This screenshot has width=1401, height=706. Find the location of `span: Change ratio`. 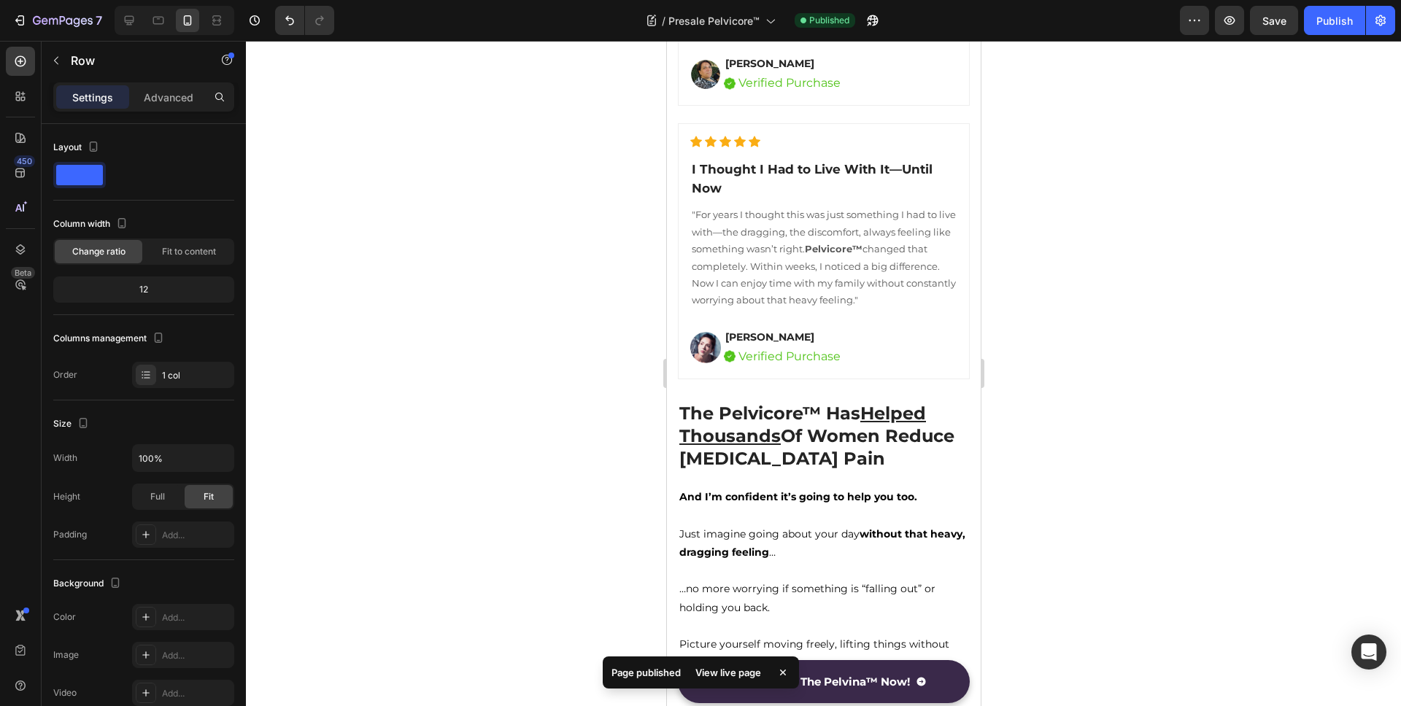

span: Change ratio is located at coordinates (99, 252).